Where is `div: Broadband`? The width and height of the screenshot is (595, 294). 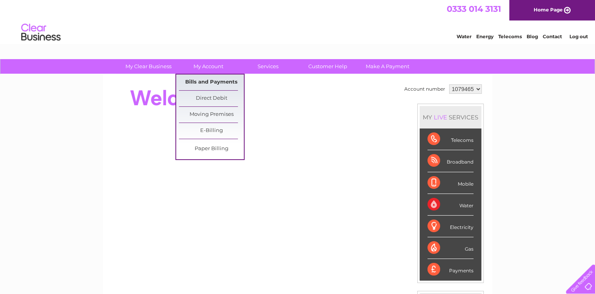
div: Broadband is located at coordinates (451, 161).